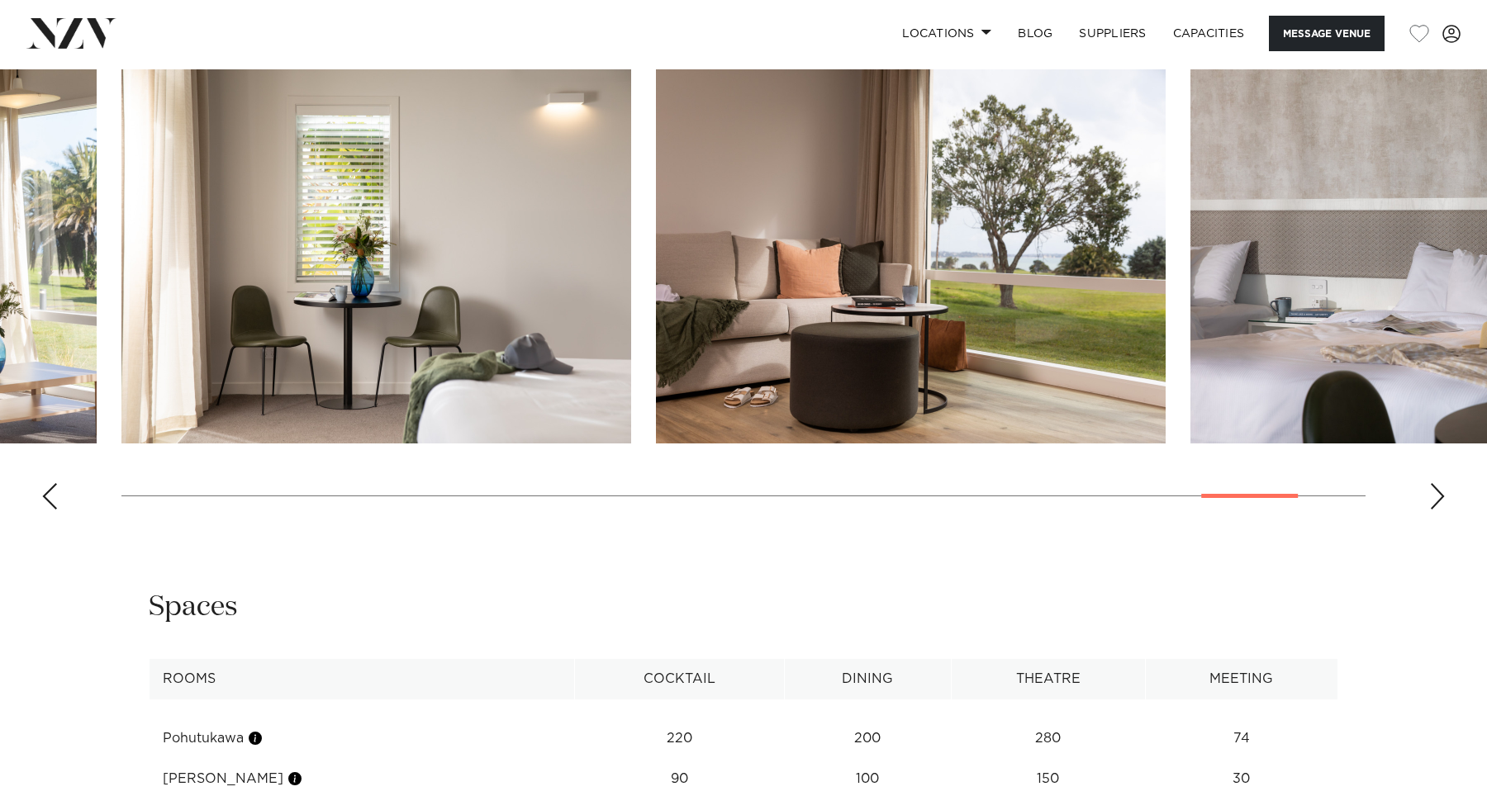 This screenshot has height=796, width=1487. I want to click on a: Locations, so click(947, 33).